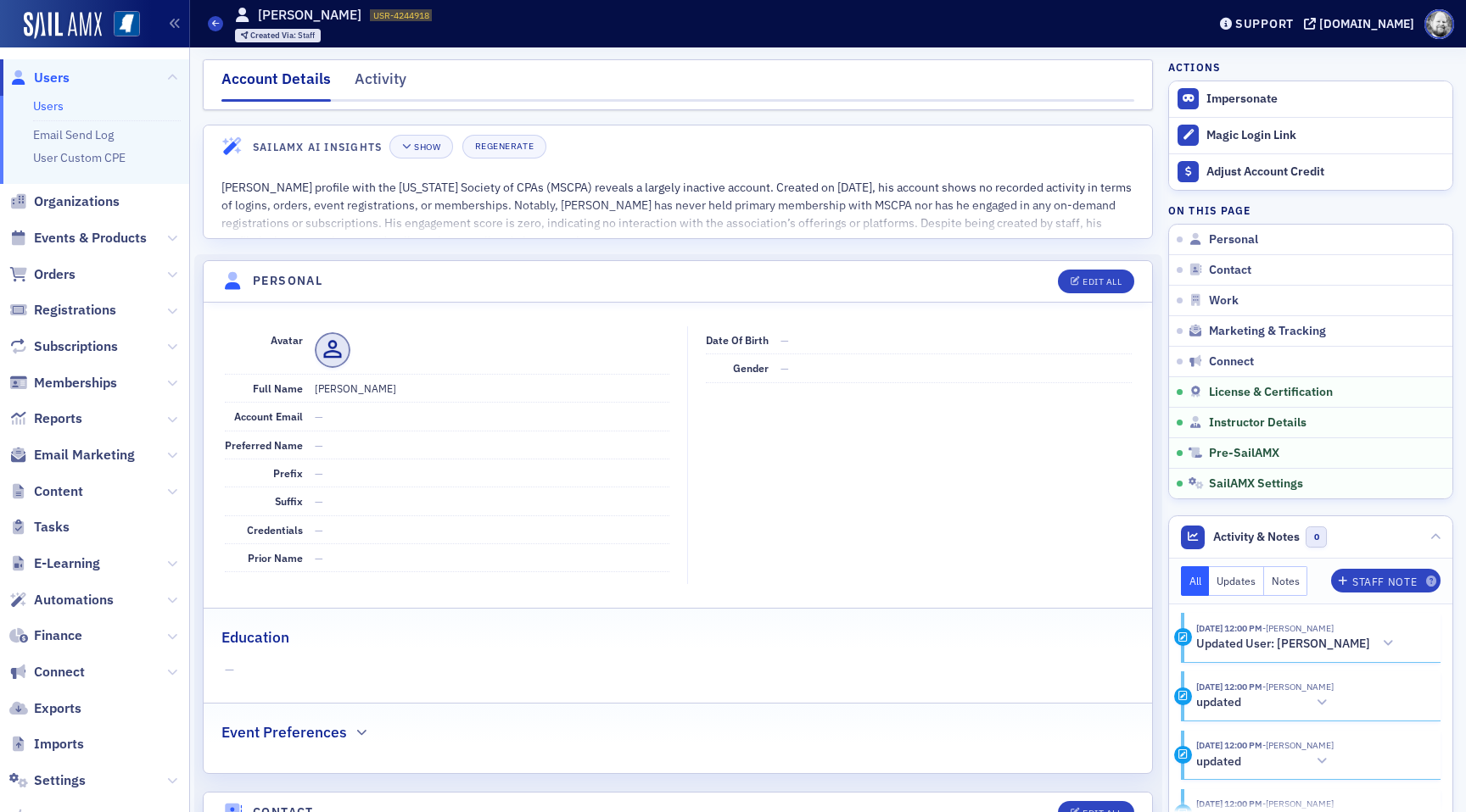 The height and width of the screenshot is (812, 1466). Describe the element at coordinates (1195, 581) in the screenshot. I see `button: All` at that location.